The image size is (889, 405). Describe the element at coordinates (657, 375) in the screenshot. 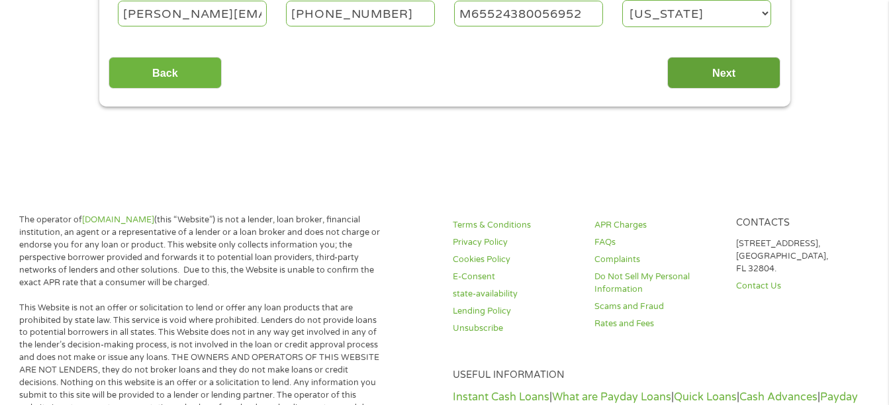

I see `h4: Useful Information` at that location.